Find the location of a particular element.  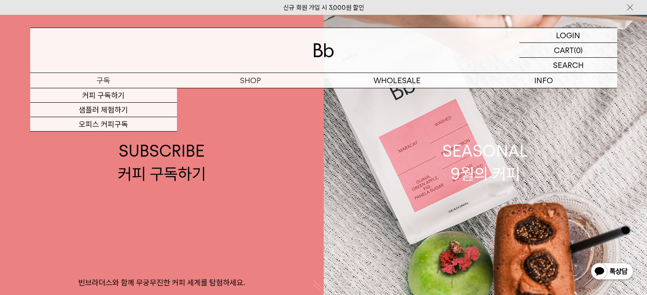

p: INFO is located at coordinates (543, 80).